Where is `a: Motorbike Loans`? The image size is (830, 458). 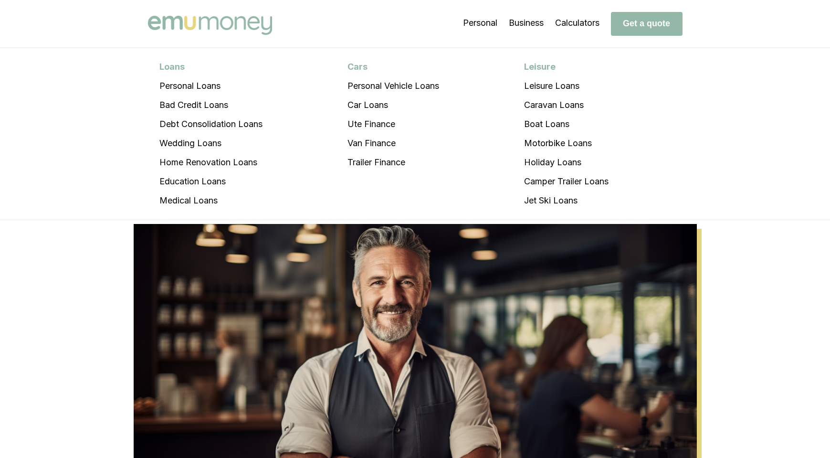 a: Motorbike Loans is located at coordinates (566, 143).